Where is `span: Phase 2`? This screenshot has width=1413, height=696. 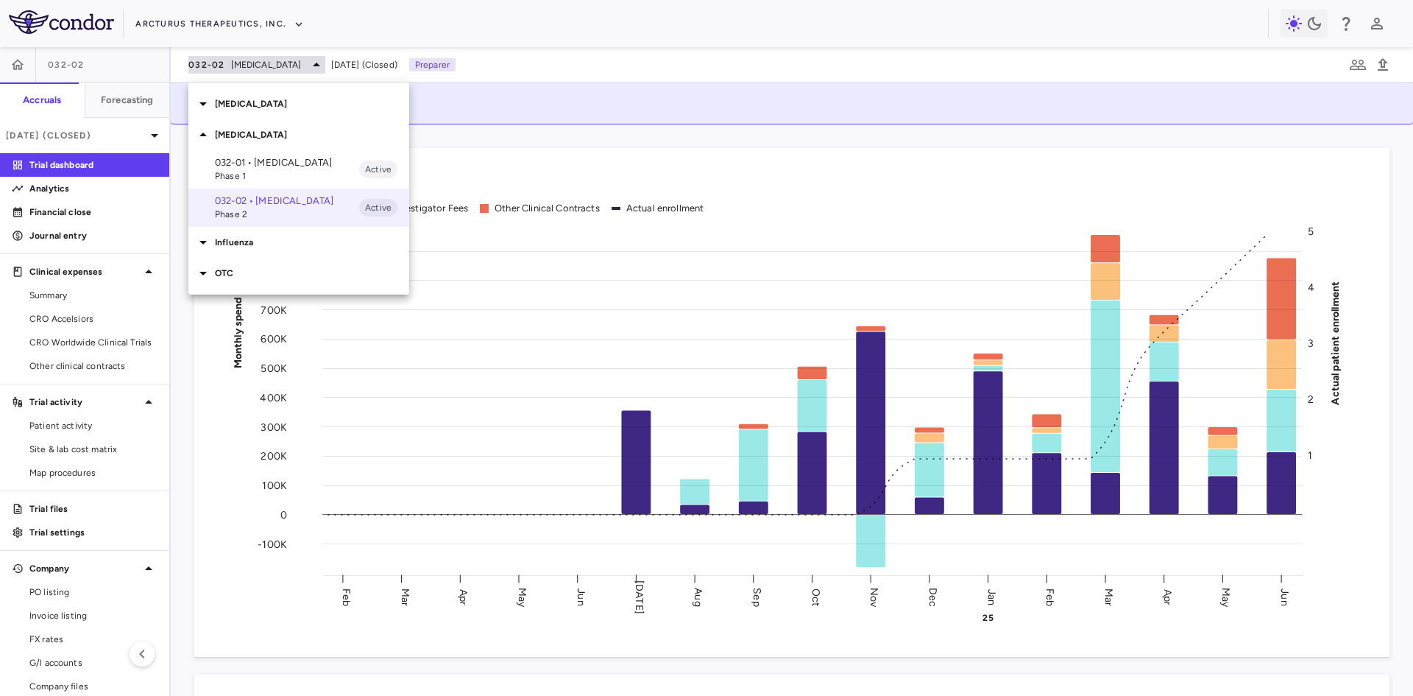
span: Phase 2 is located at coordinates (287, 214).